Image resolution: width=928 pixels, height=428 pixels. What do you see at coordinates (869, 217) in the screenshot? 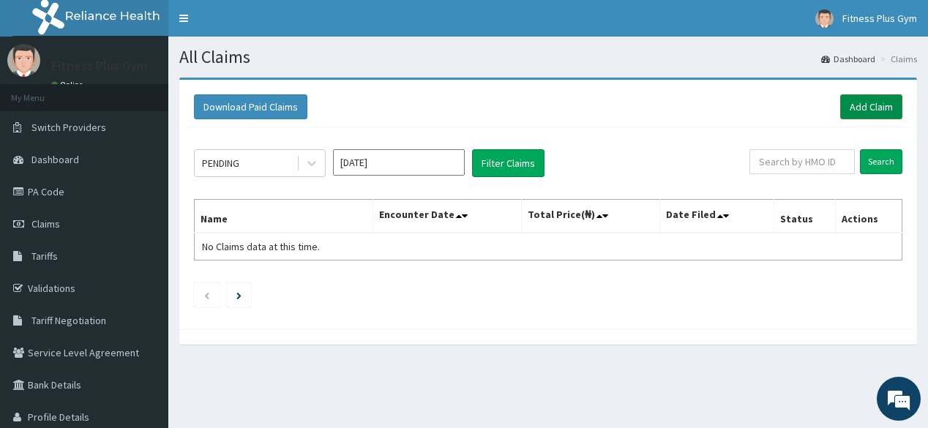
I see `th: Actions` at bounding box center [869, 217].